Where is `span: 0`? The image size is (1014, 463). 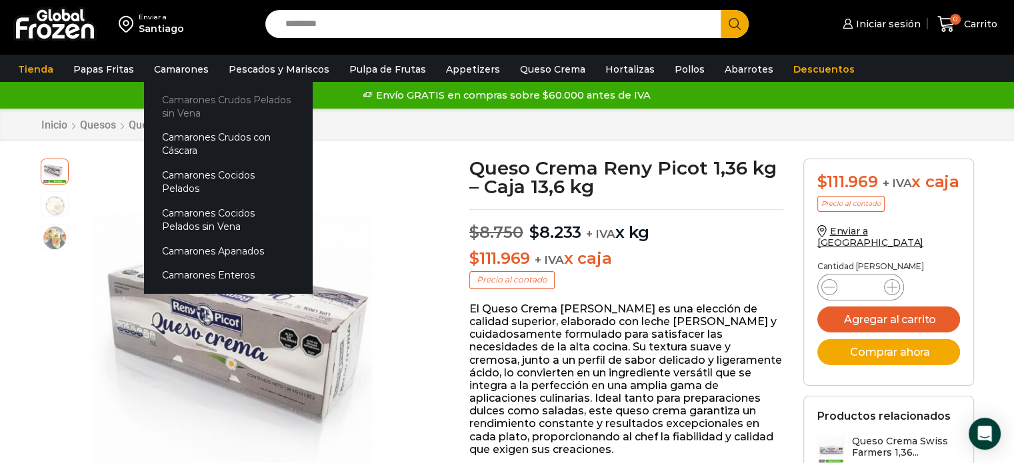
span: 0 is located at coordinates (955, 19).